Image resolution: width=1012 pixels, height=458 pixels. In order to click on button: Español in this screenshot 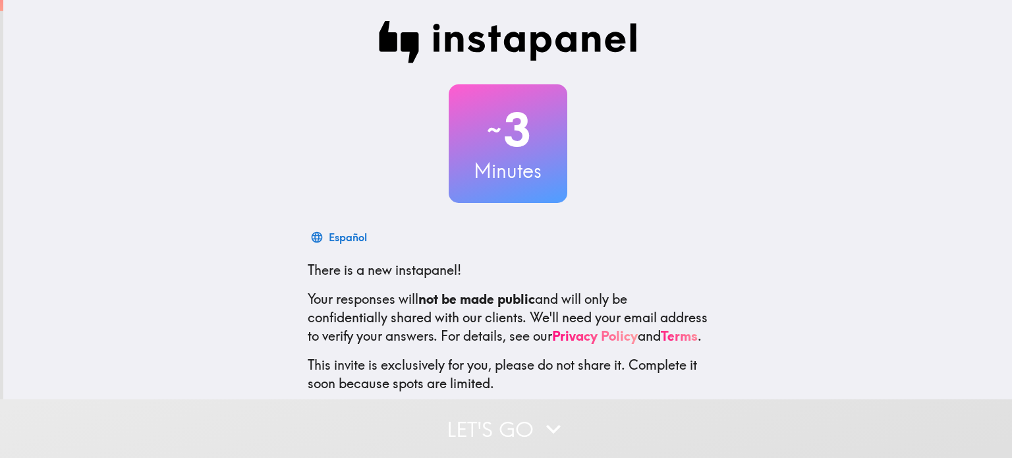, I will do `click(340, 237)`.